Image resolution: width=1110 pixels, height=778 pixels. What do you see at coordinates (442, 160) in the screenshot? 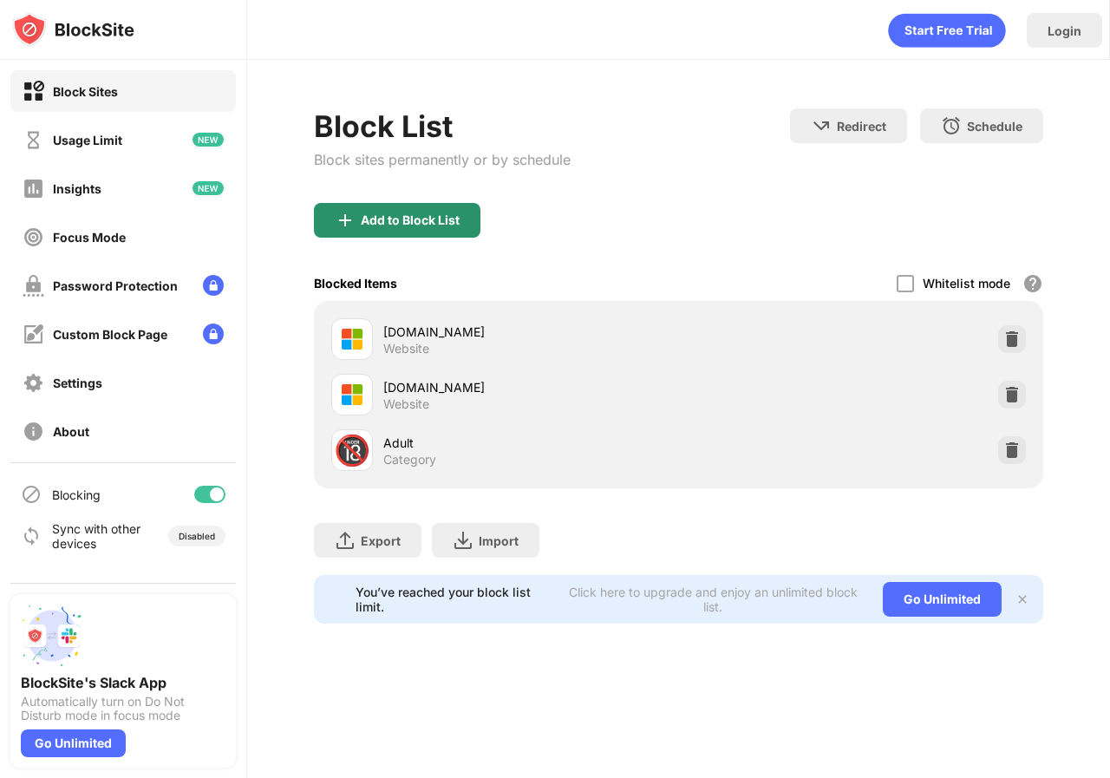
I see `div: Block sites permanently or by schedule` at bounding box center [442, 160].